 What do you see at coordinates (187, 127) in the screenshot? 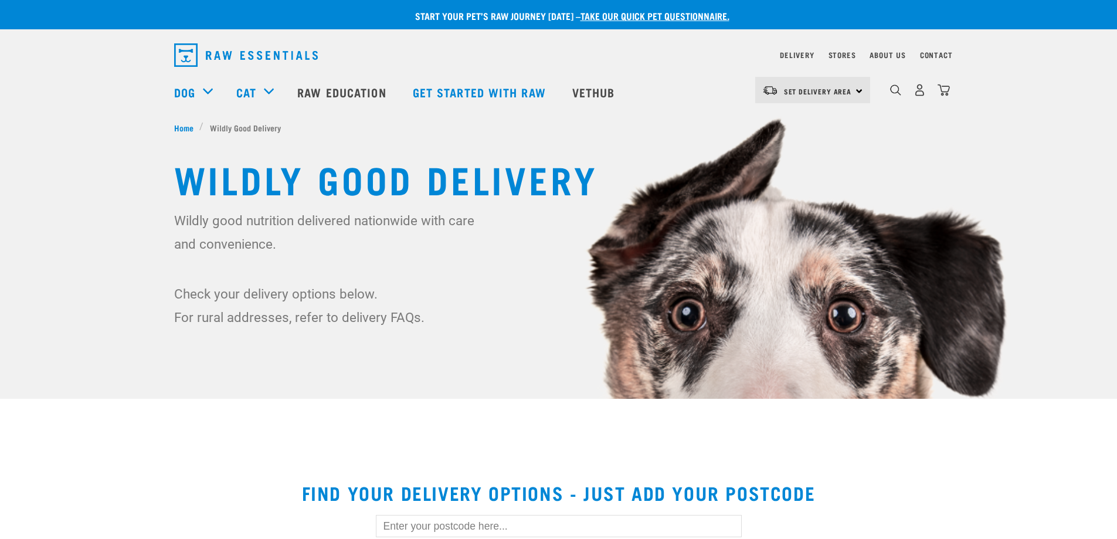
I see `a: Home` at bounding box center [187, 127].